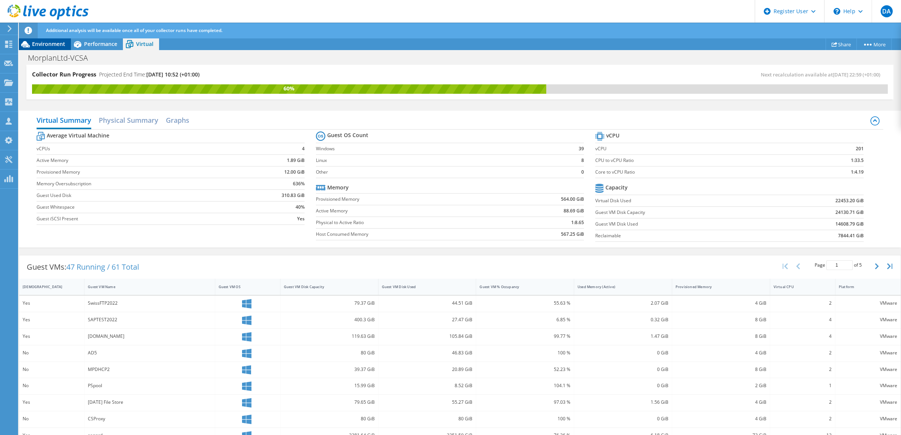 Image resolution: width=901 pixels, height=435 pixels. I want to click on div: AD5, so click(149, 353).